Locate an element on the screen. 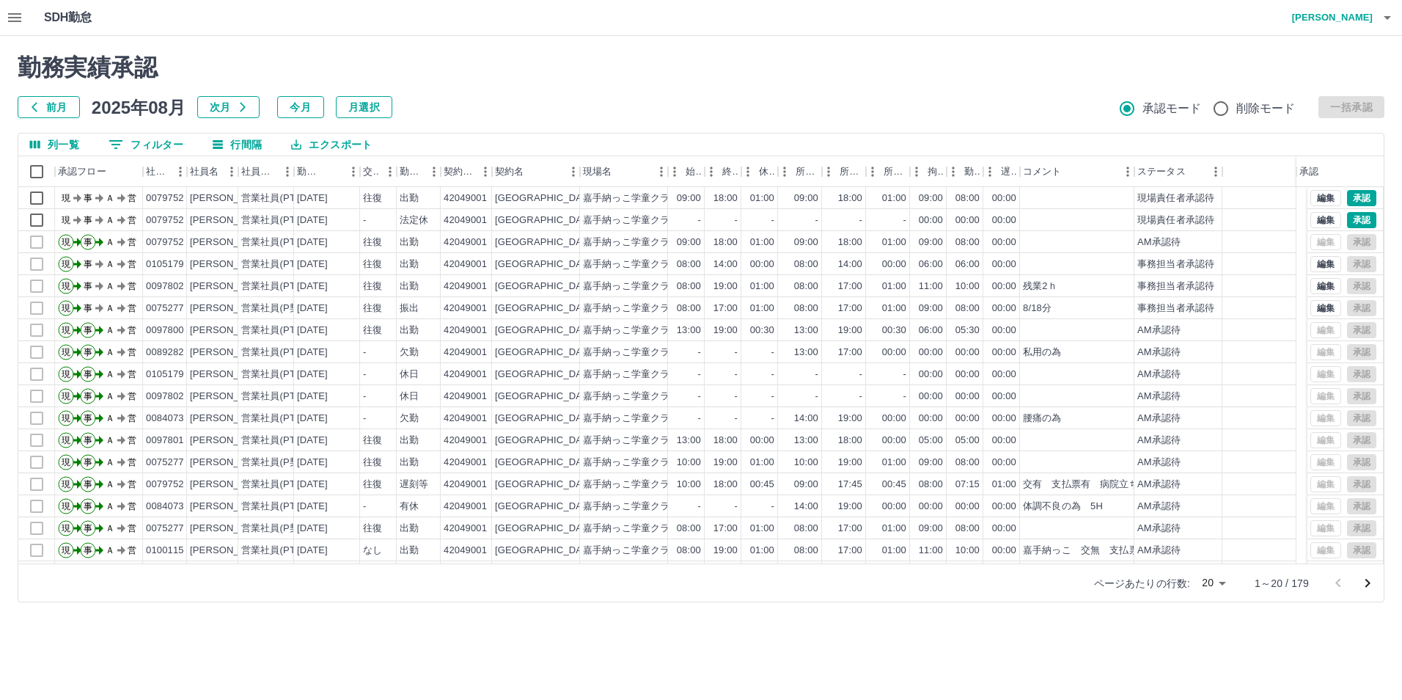 This screenshot has height=700, width=1402. div: 現場名 is located at coordinates (597, 172).